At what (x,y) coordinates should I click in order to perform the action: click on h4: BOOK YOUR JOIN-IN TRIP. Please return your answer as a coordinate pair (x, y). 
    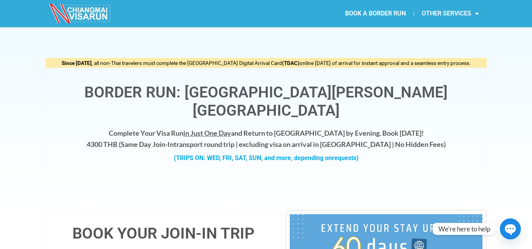
    Looking at the image, I should click on (164, 234).